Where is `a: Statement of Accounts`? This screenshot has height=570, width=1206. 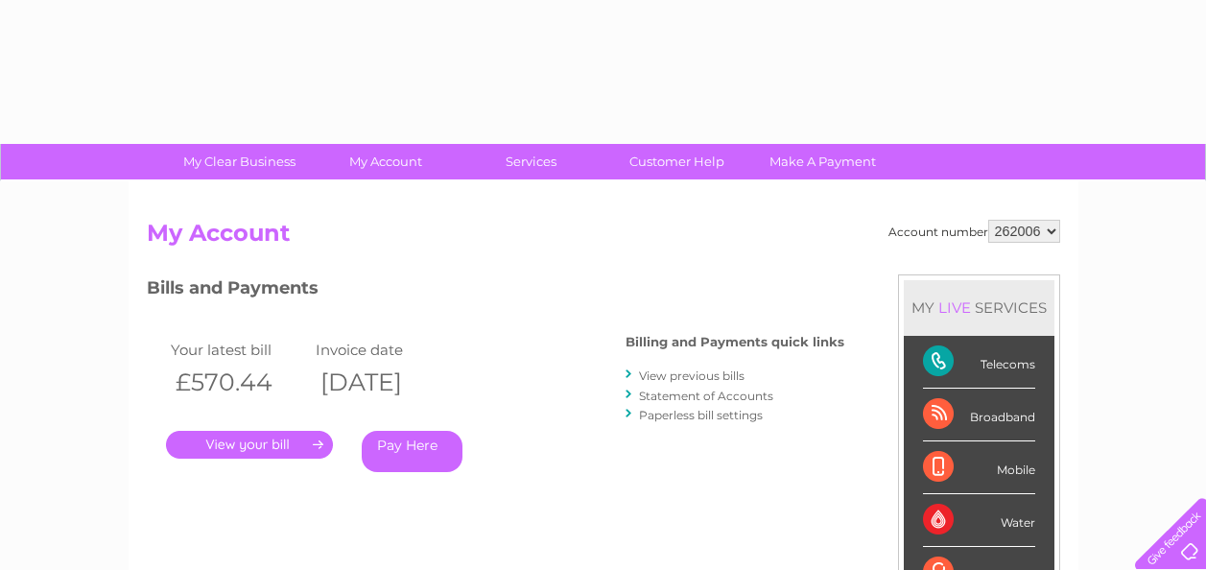
a: Statement of Accounts is located at coordinates (706, 395).